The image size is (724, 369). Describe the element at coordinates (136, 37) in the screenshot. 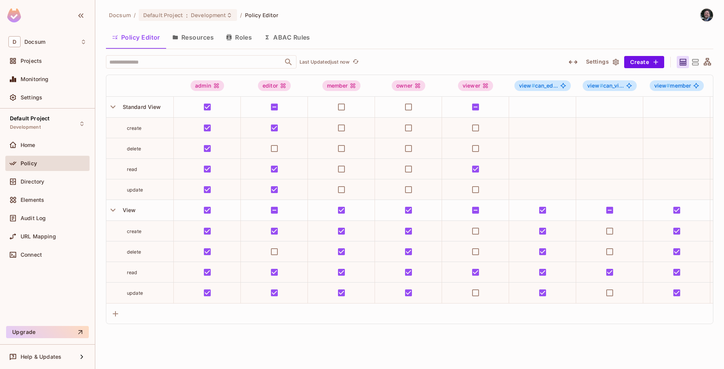

I see `button: Policy Editor` at that location.